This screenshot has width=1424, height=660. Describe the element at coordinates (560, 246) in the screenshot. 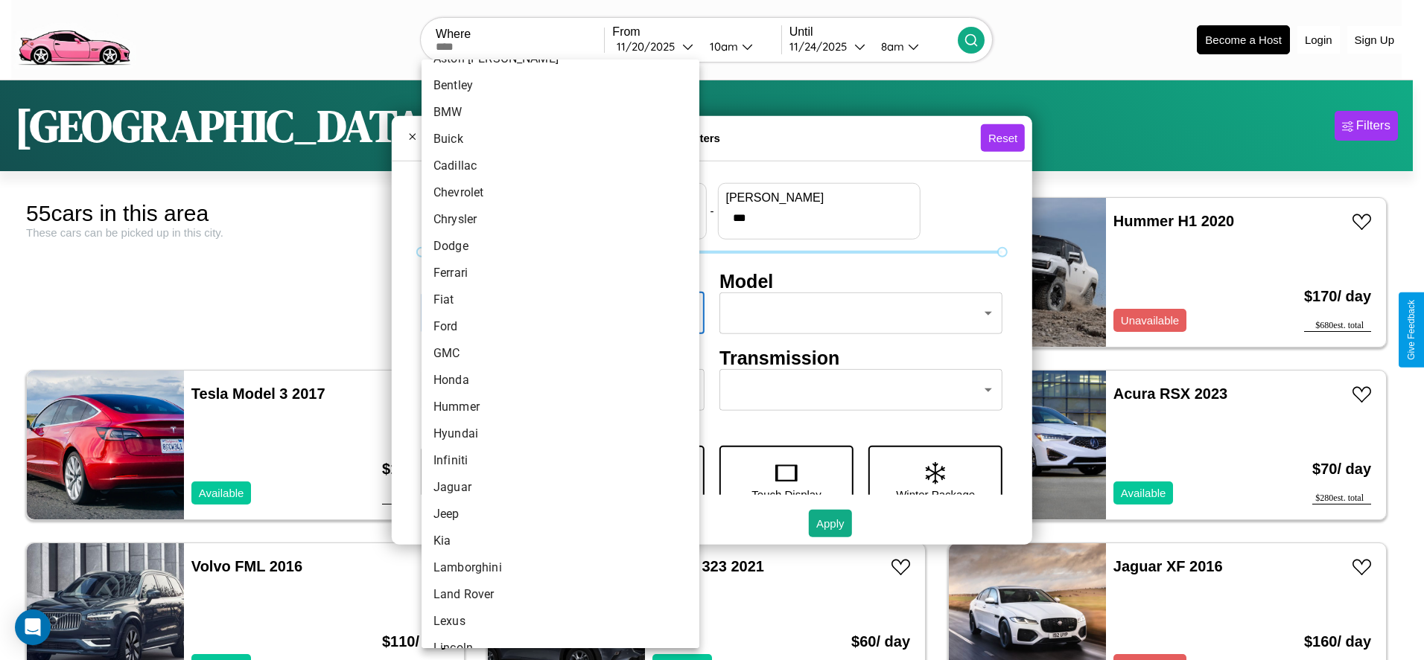

I see `li: Dodge` at that location.